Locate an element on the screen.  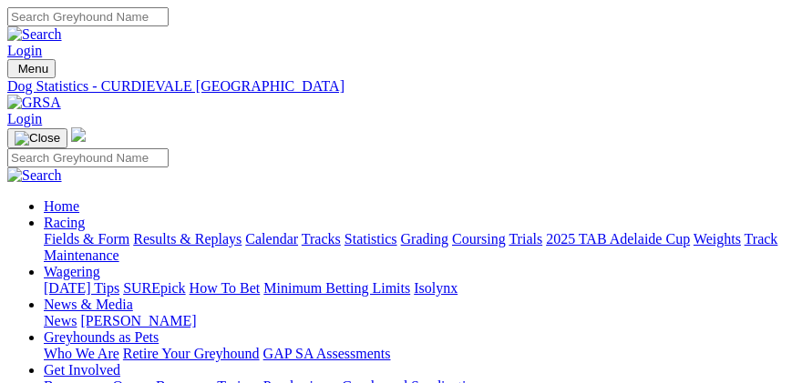
span: Menu is located at coordinates (33, 68).